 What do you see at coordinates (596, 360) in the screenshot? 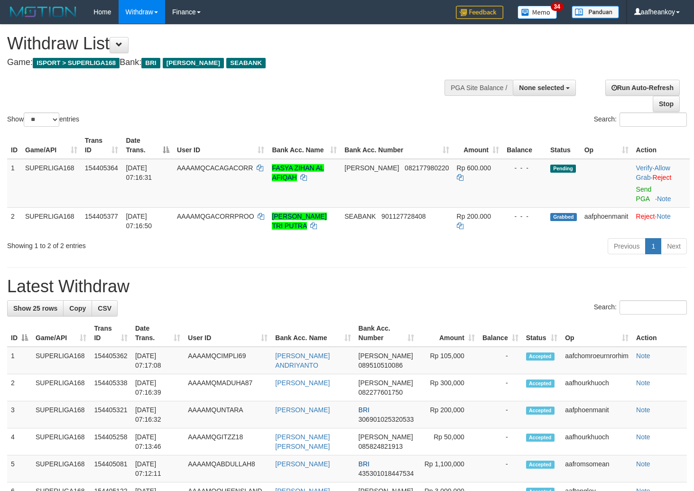
I see `td: aafchomroeurnrorhim` at bounding box center [596, 360].